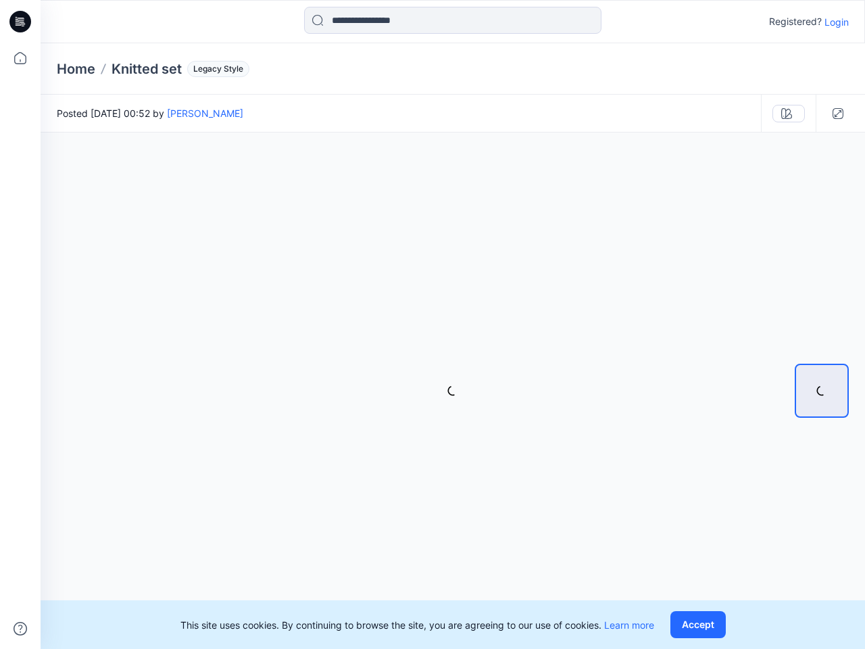 This screenshot has height=649, width=865. I want to click on p: Registered?, so click(795, 22).